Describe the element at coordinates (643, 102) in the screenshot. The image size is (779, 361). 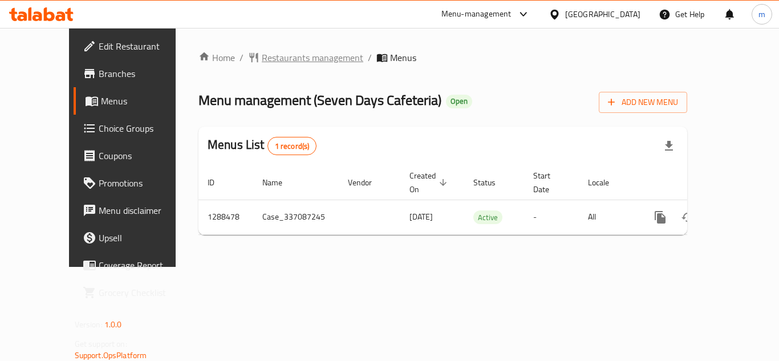
I see `span: Add New Menu` at that location.